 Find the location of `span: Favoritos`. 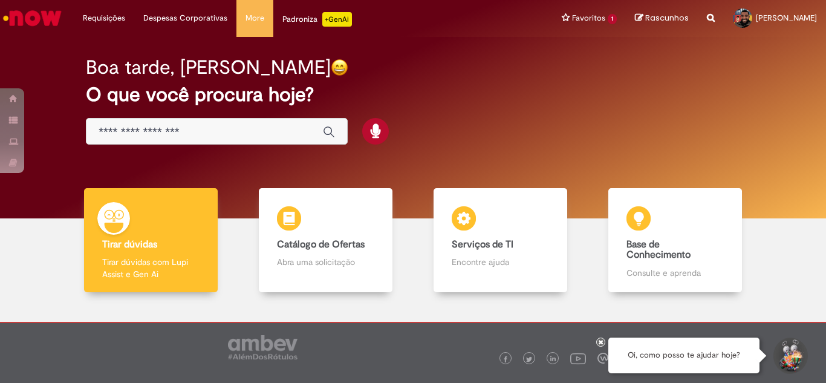

span: Favoritos is located at coordinates (589, 18).